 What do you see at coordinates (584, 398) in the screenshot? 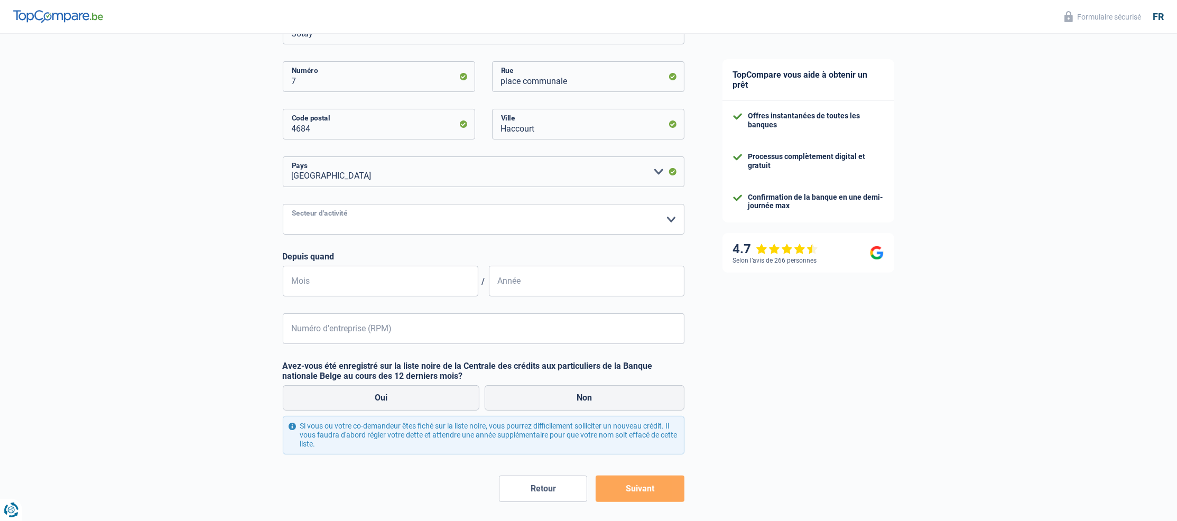
I see `label: Non` at bounding box center [584, 398].